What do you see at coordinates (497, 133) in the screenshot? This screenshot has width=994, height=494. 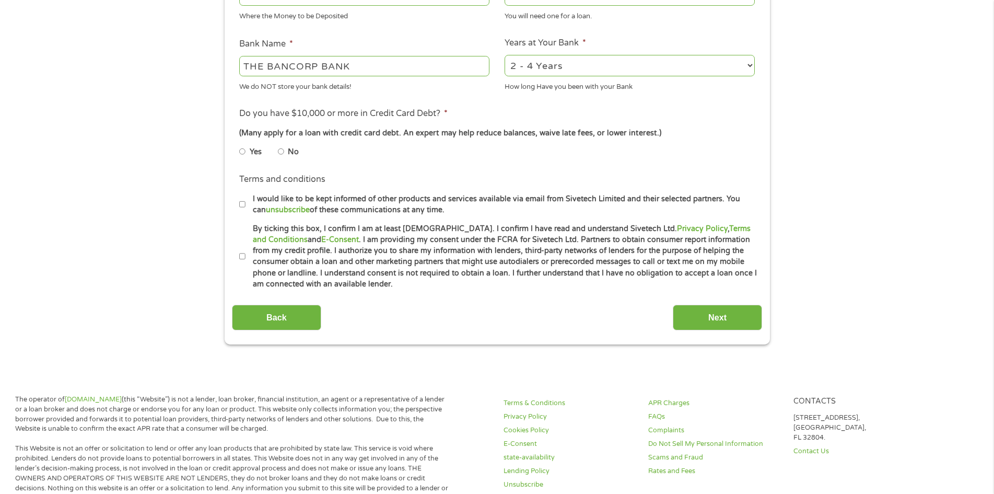 I see `div: (Many apply for a loan with credit card debt. An expert may help reduce balances, waive late fees...` at bounding box center [497, 133].